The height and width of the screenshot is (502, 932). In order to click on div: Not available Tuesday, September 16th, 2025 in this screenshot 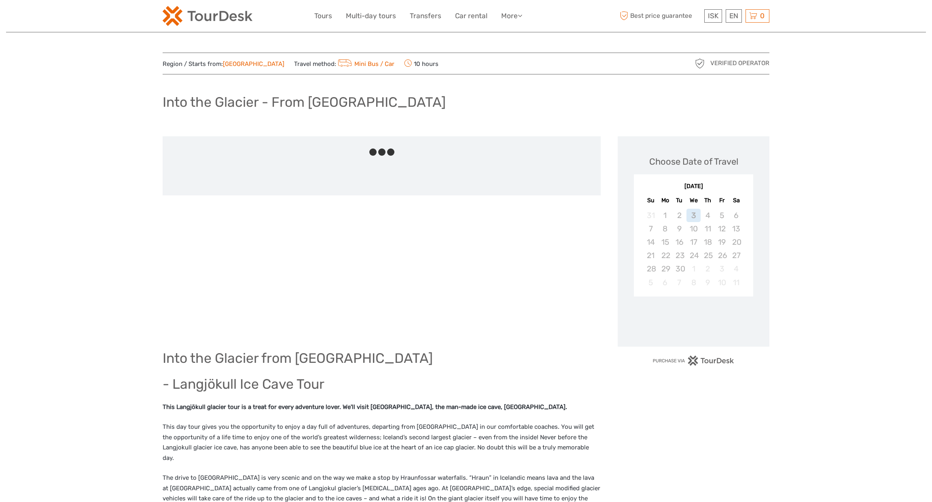, I will do `click(679, 242)`.